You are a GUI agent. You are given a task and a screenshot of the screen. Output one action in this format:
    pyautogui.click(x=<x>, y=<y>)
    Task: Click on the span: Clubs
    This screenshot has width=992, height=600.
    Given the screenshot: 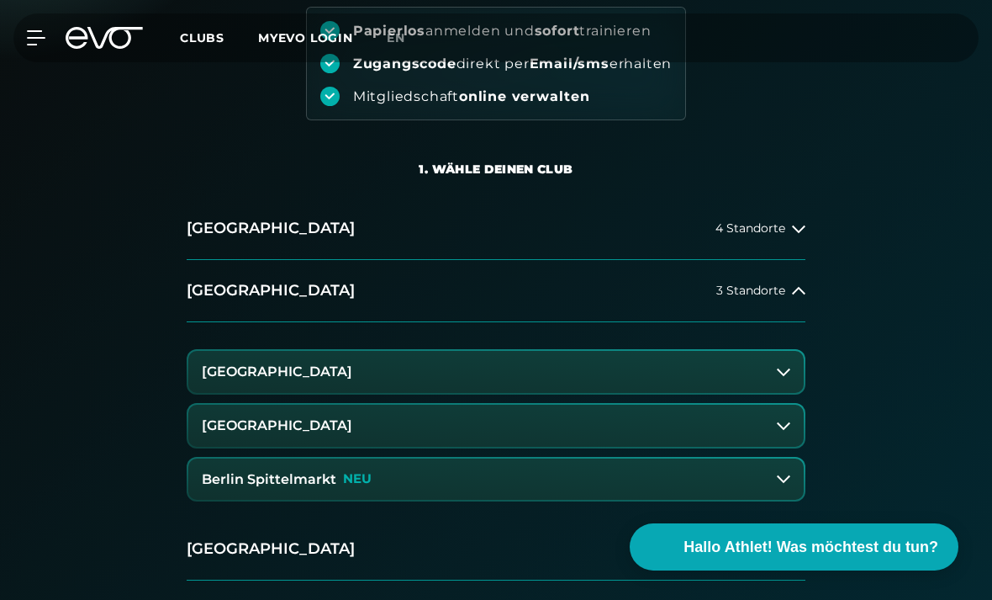 What is the action you would take?
    pyautogui.click(x=202, y=38)
    